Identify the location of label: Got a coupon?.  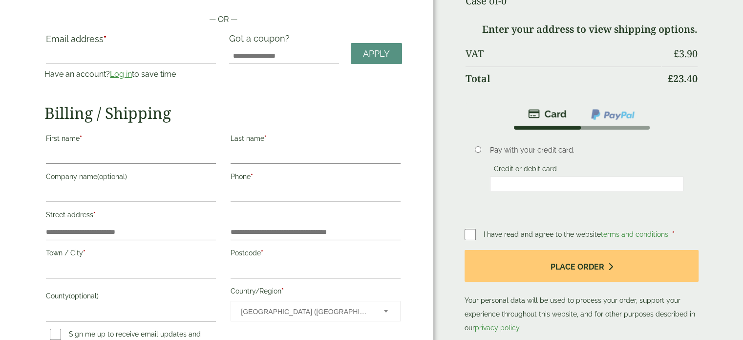
(261, 41).